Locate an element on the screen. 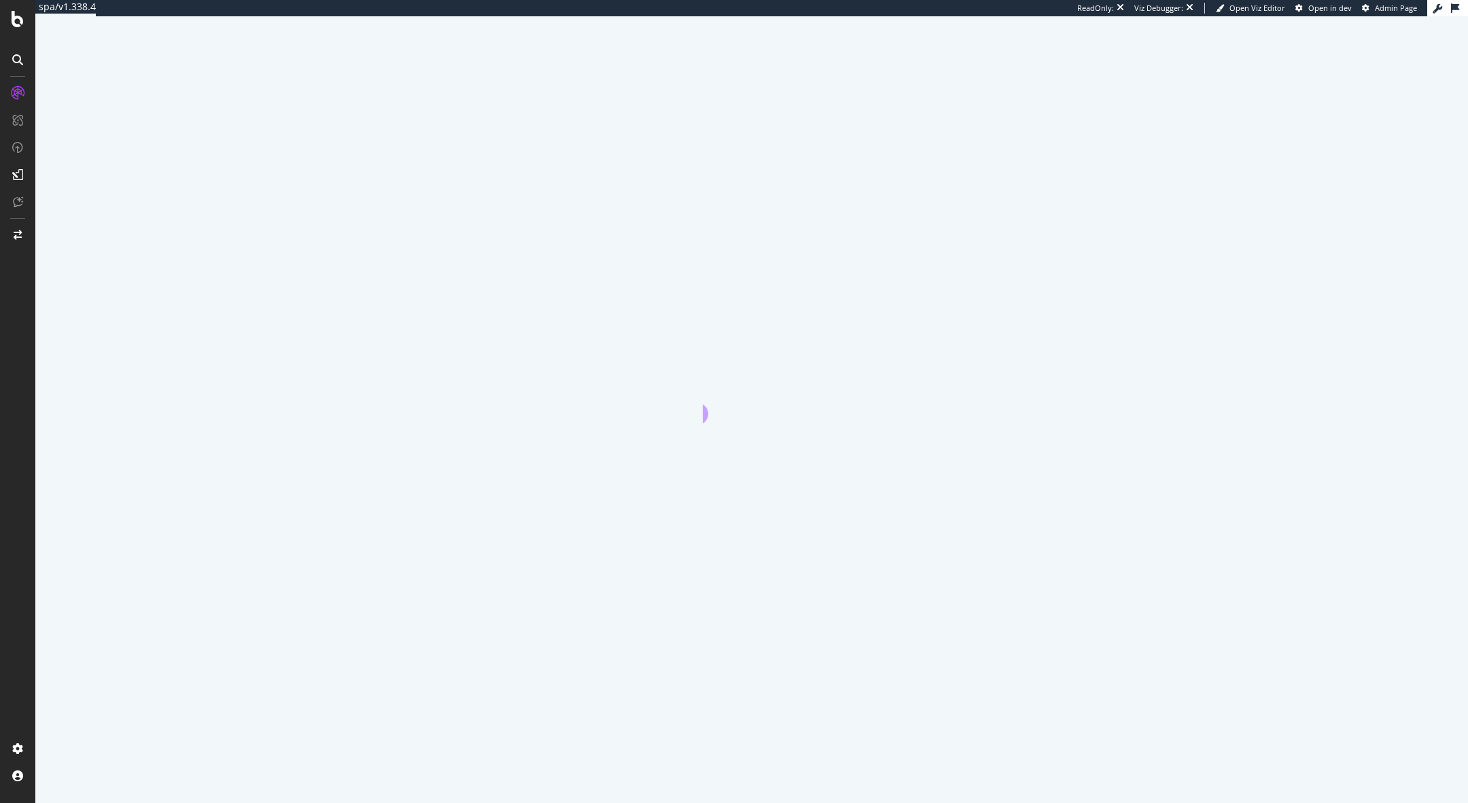 The image size is (1468, 803). span: Admin Page is located at coordinates (1396, 7).